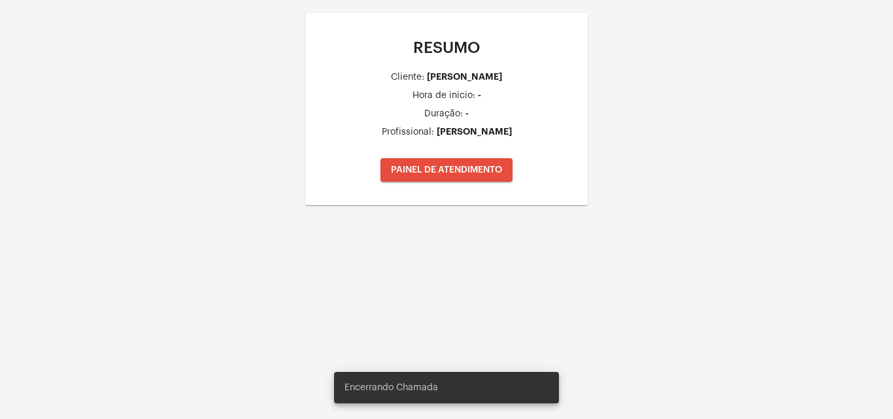 The height and width of the screenshot is (419, 893). What do you see at coordinates (446, 48) in the screenshot?
I see `p: RESUMO` at bounding box center [446, 48].